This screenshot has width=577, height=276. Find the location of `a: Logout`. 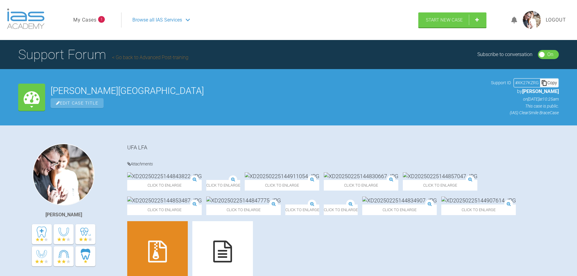

a: Logout is located at coordinates (555, 20).